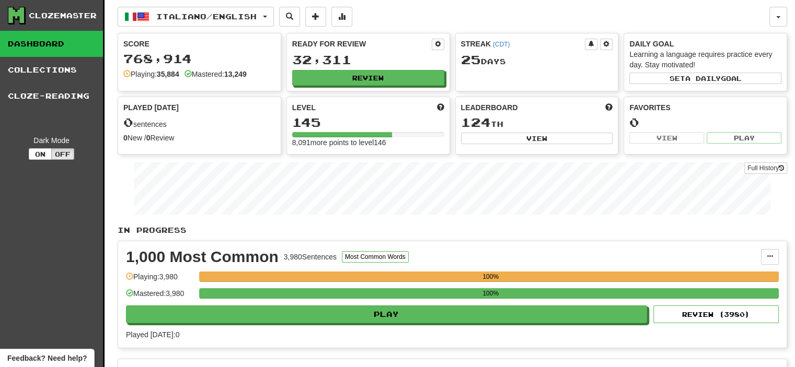  What do you see at coordinates (63, 16) in the screenshot?
I see `div: Clozemaster` at bounding box center [63, 16].